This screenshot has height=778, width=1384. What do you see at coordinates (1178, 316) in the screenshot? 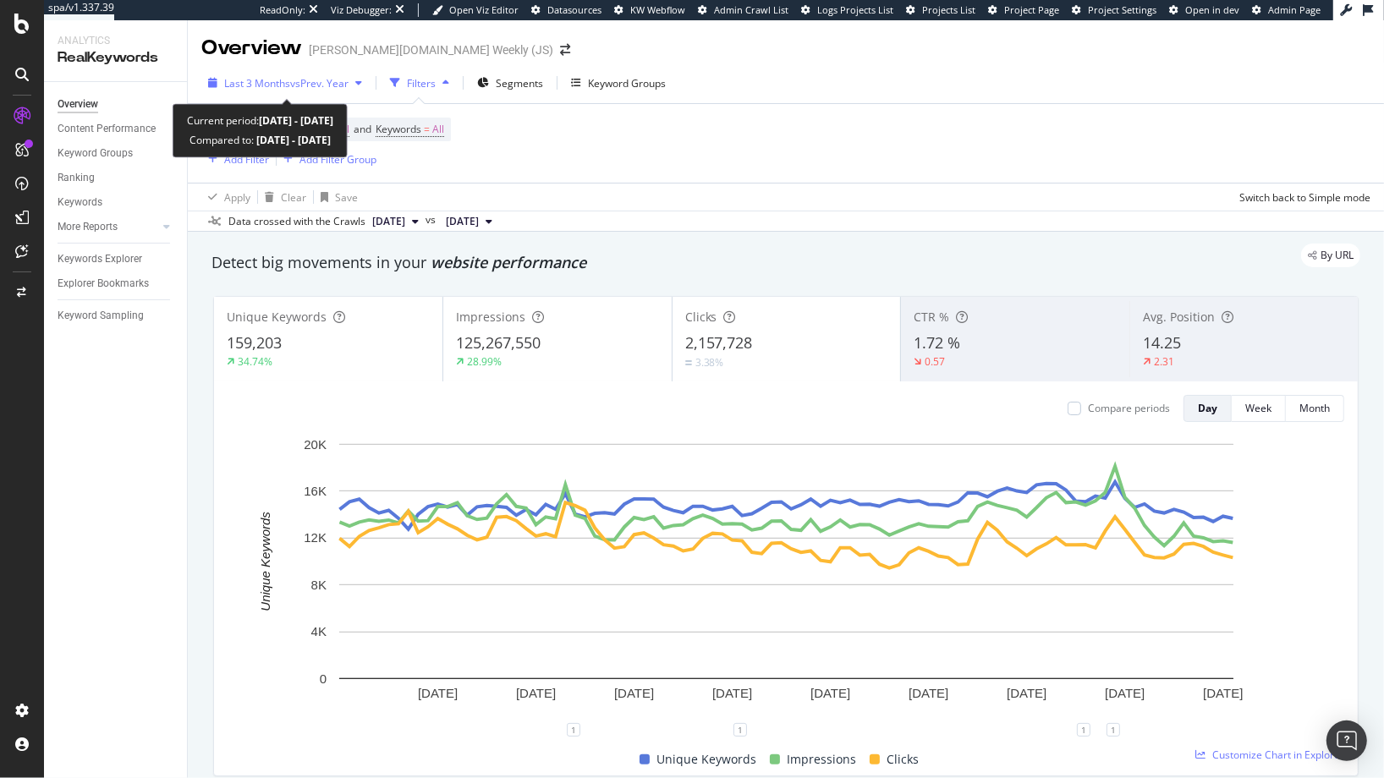
I see `span: Avg. Position` at bounding box center [1178, 316].